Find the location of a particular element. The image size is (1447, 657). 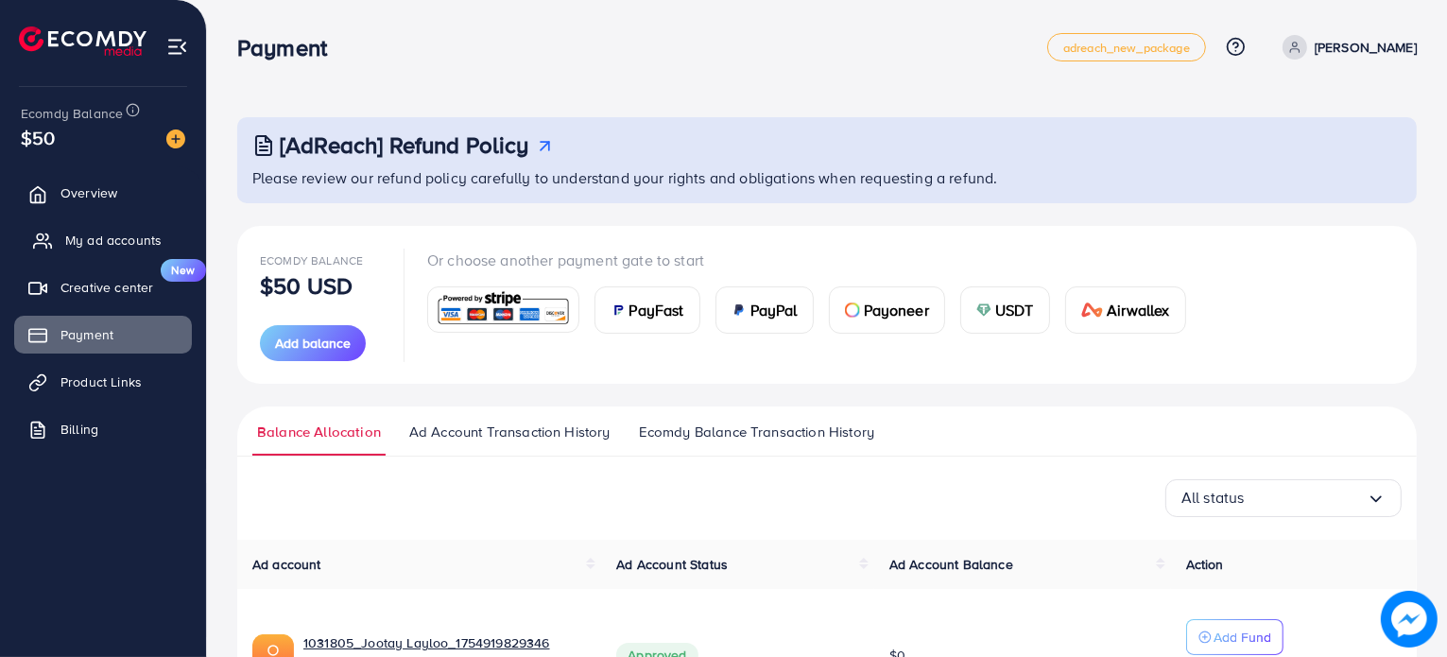

span: USDT is located at coordinates (1014, 310).